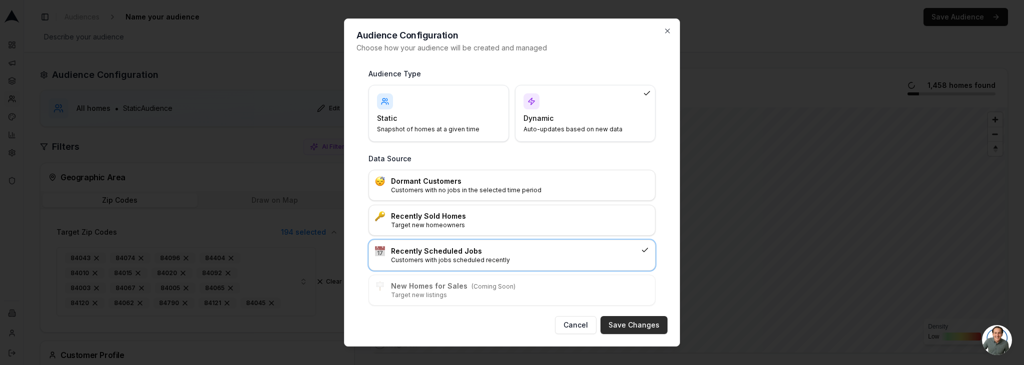 The height and width of the screenshot is (365, 1024). What do you see at coordinates (380, 181) in the screenshot?
I see `img: :sleeping:` at bounding box center [380, 181].